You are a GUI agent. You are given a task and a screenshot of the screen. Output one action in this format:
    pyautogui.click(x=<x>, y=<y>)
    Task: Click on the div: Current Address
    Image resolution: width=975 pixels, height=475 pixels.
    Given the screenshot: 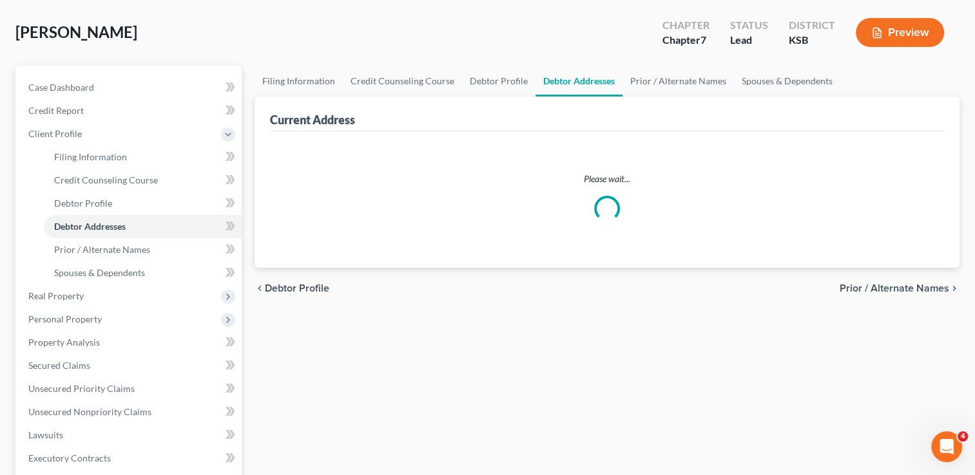 What is the action you would take?
    pyautogui.click(x=312, y=120)
    